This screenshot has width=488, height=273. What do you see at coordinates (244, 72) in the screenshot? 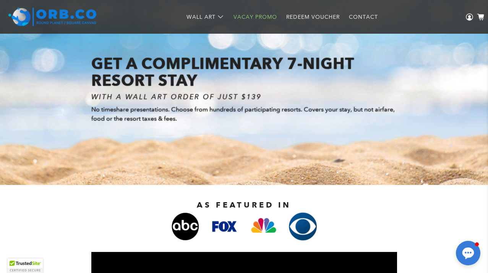
I see `h1: GET A COMPLIMENTARY 7-NIGHT RESORT STAY` at bounding box center [244, 72].